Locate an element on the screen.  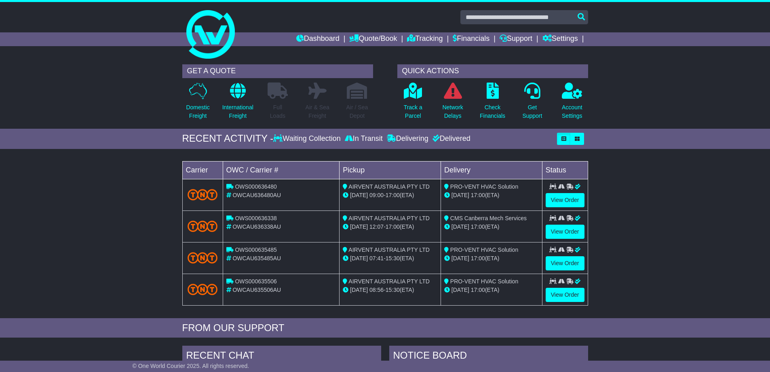
p: Account Settings is located at coordinates (572, 112).